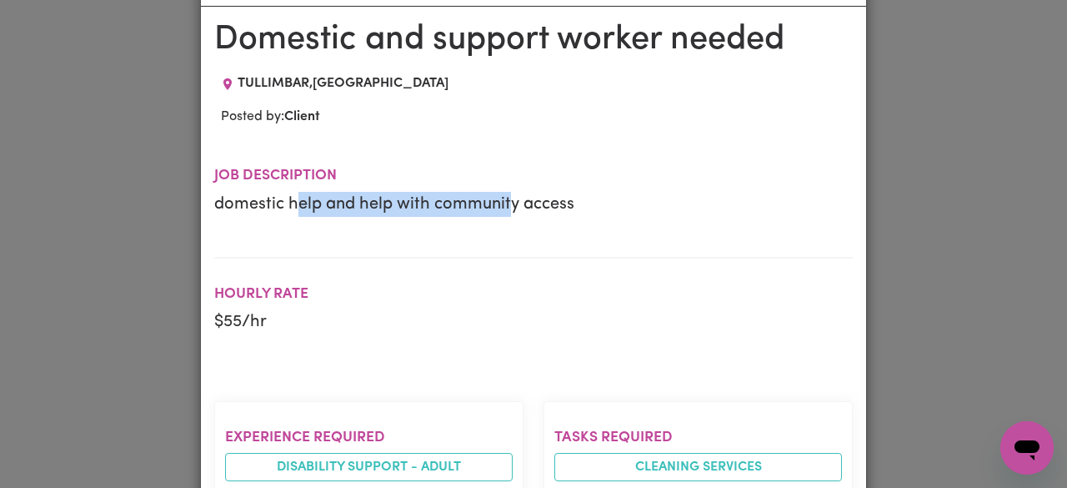 This screenshot has height=488, width=1067. Describe the element at coordinates (369, 437) in the screenshot. I see `h2: Experience required` at that location.